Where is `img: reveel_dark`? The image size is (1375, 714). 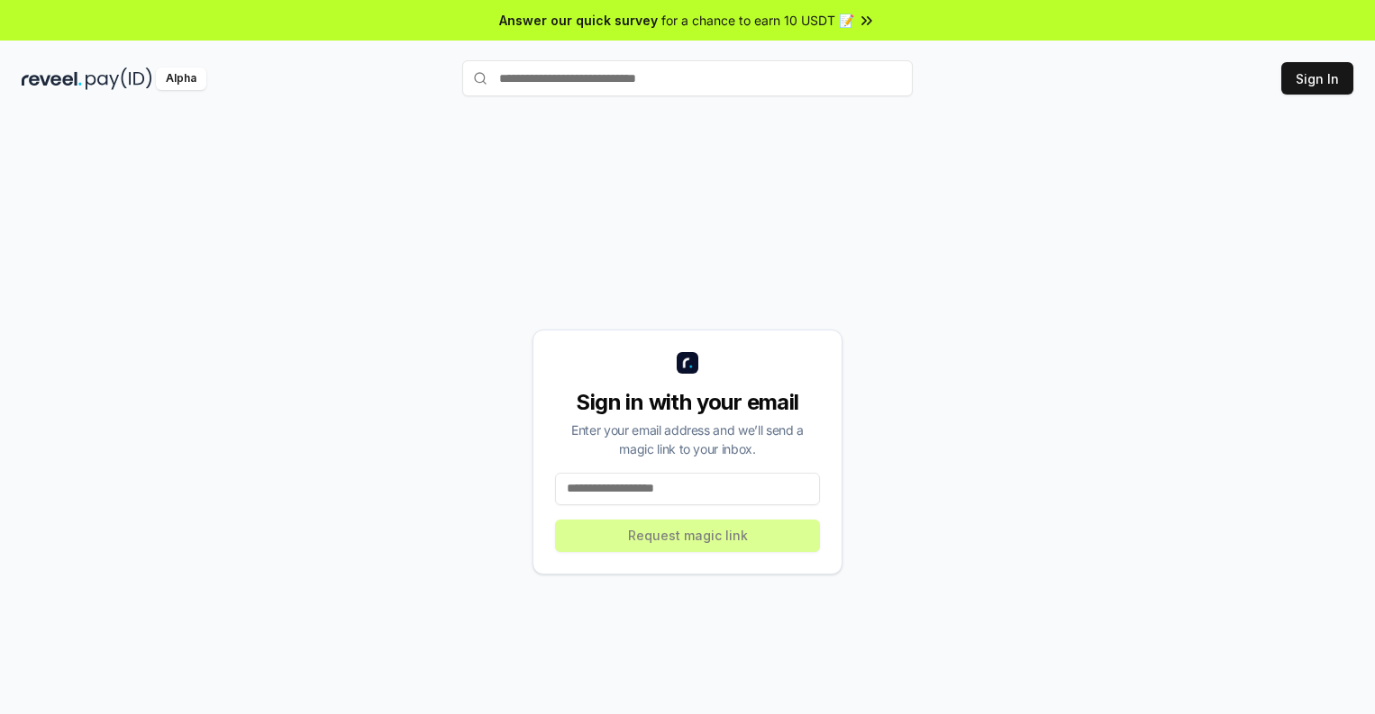
img: reveel_dark is located at coordinates (51, 78).